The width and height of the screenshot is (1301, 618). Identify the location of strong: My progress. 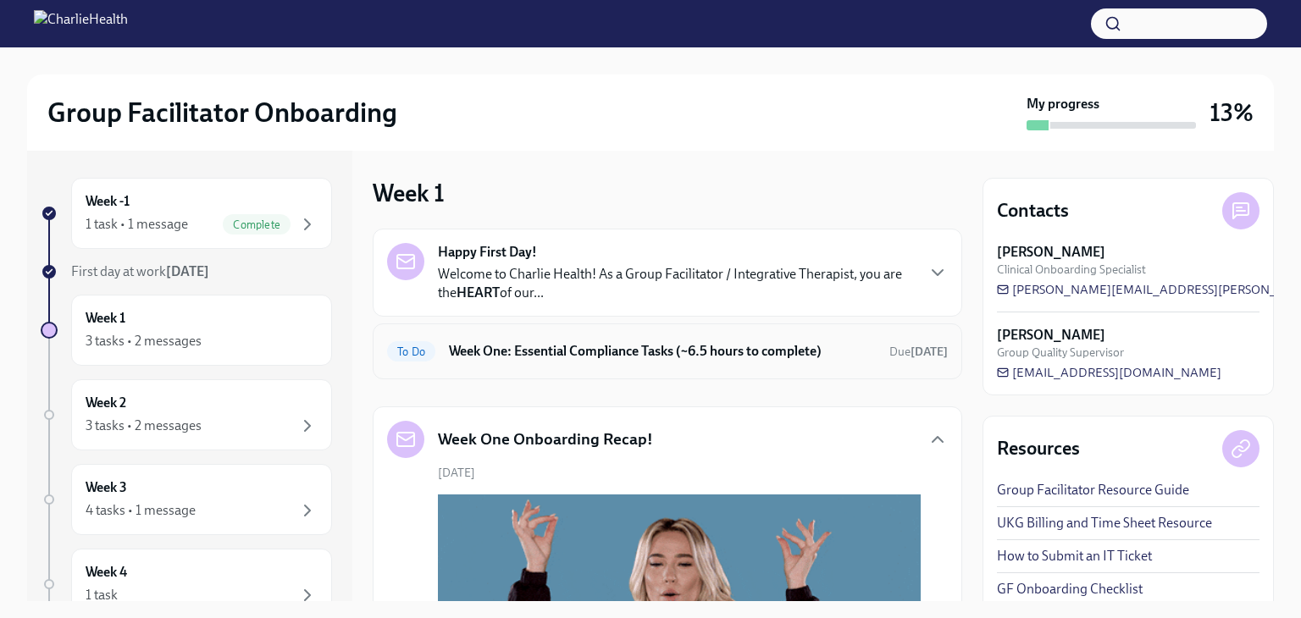
(1063, 104).